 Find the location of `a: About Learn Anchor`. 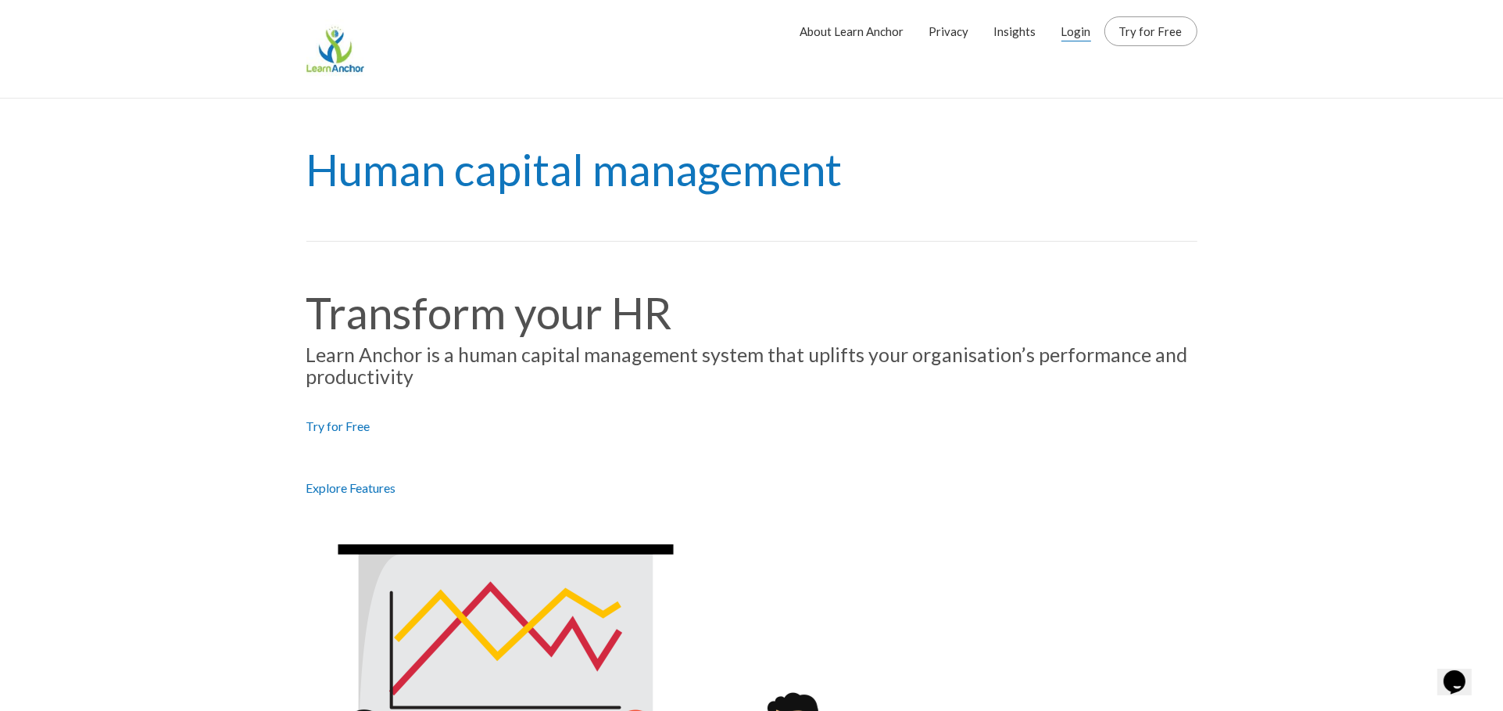

a: About Learn Anchor is located at coordinates (852, 31).